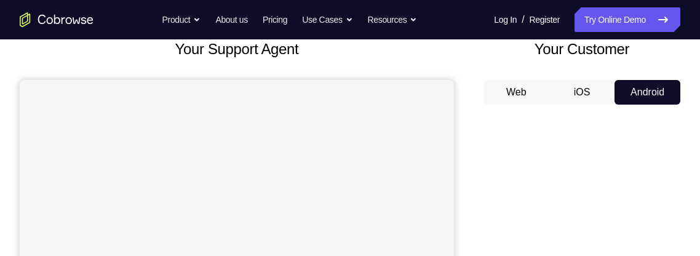 This screenshot has width=700, height=256. What do you see at coordinates (231, 20) in the screenshot?
I see `a: About us` at bounding box center [231, 20].